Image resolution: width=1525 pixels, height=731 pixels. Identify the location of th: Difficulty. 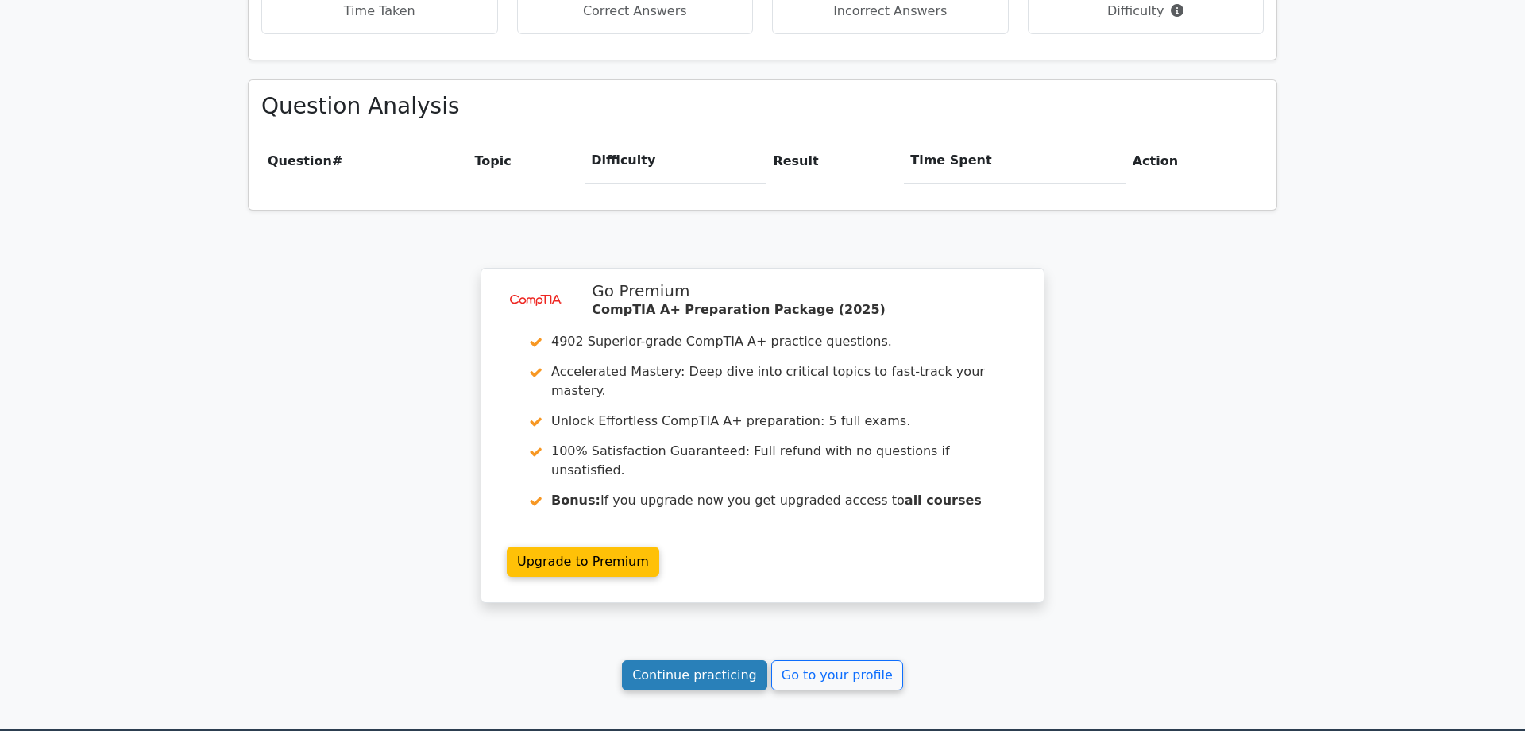
(675, 160).